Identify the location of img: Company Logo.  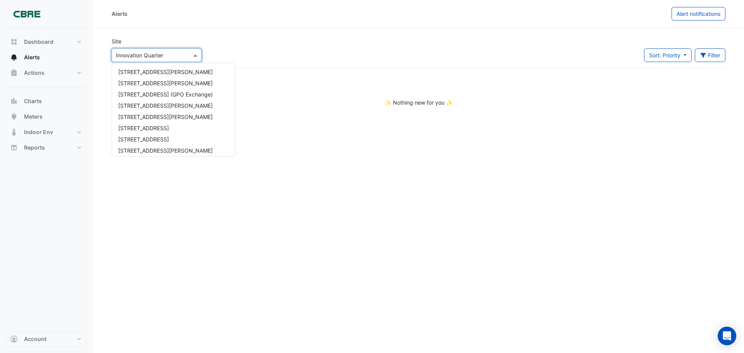
(27, 14).